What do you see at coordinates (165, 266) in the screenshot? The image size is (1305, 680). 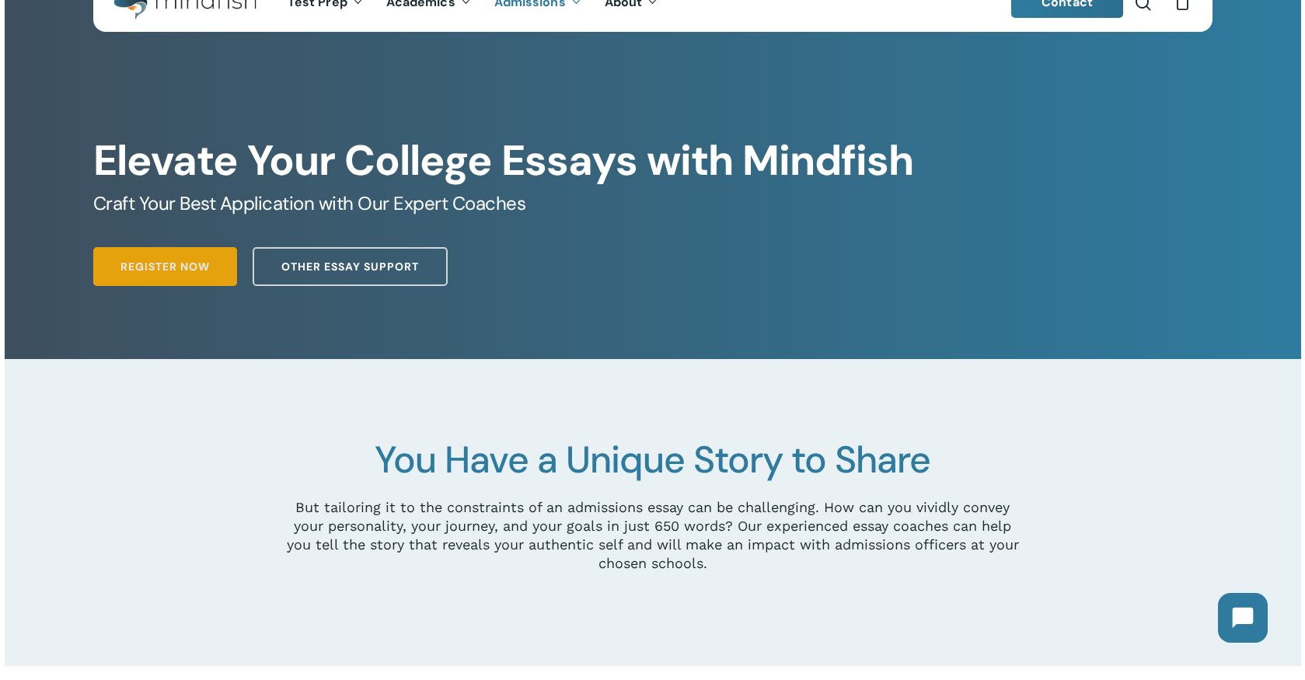 I see `a: Register Now` at bounding box center [165, 266].